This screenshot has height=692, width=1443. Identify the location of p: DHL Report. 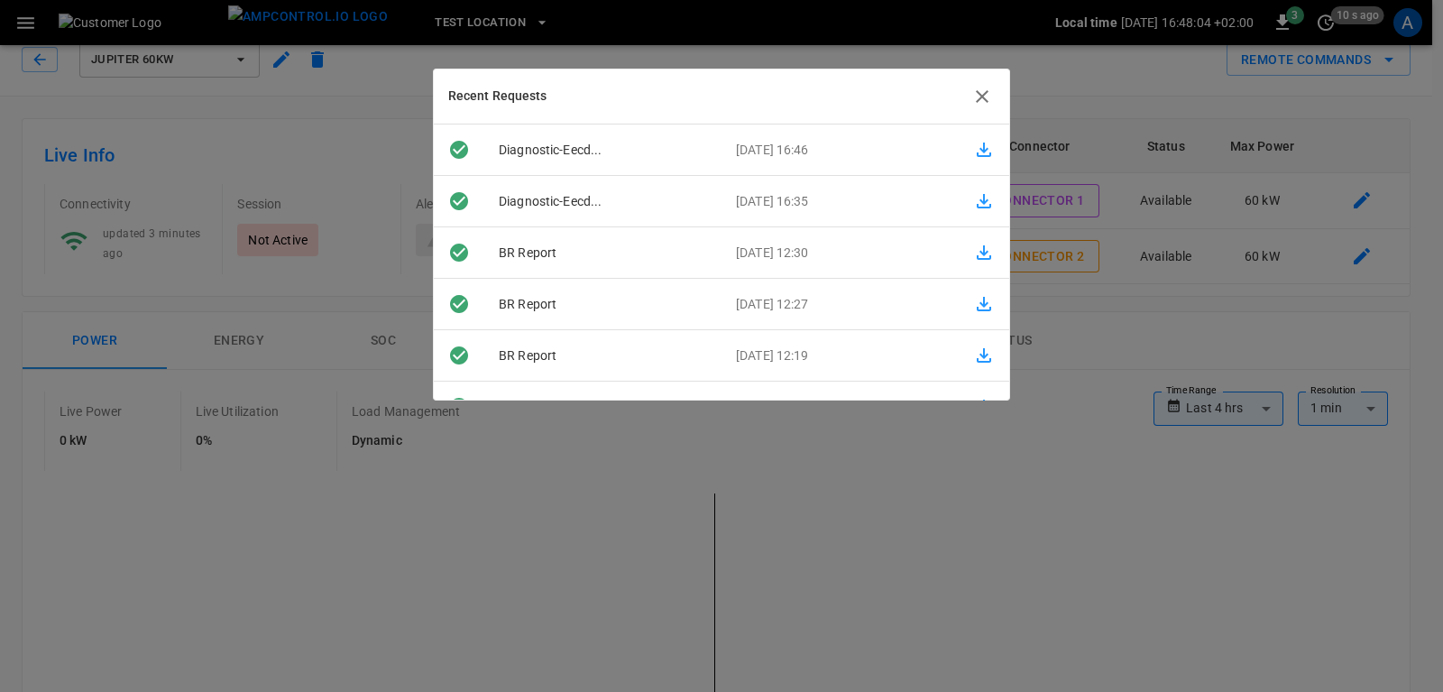
(603, 407).